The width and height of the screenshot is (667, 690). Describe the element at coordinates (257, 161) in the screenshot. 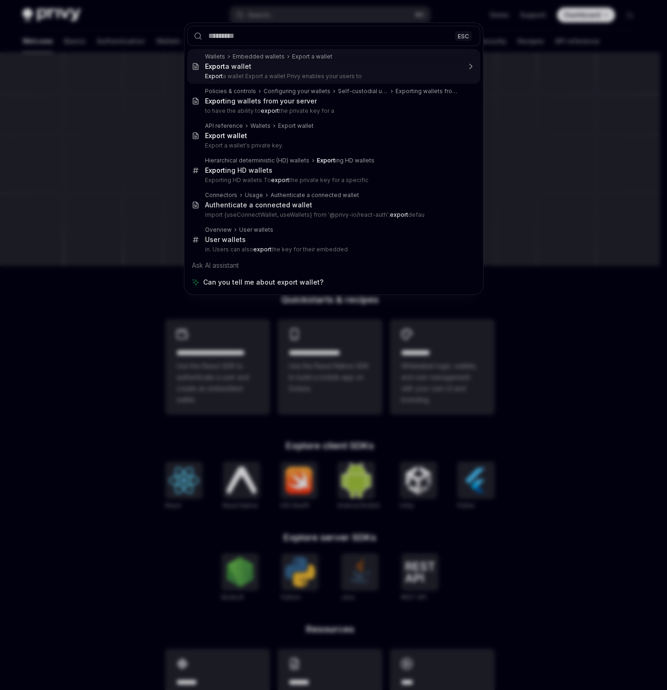

I see `div: Hierarchical deterministic (HD) wallets` at that location.